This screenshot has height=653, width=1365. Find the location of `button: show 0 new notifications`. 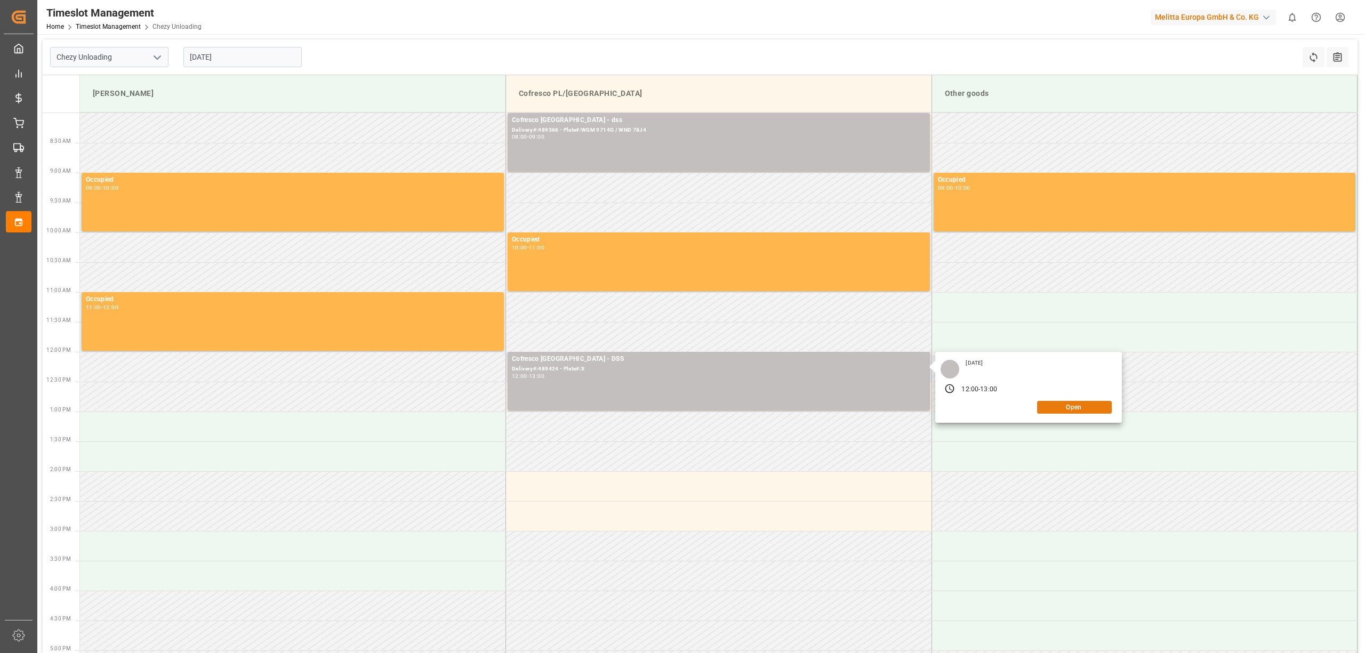

button: show 0 new notifications is located at coordinates (1292, 17).